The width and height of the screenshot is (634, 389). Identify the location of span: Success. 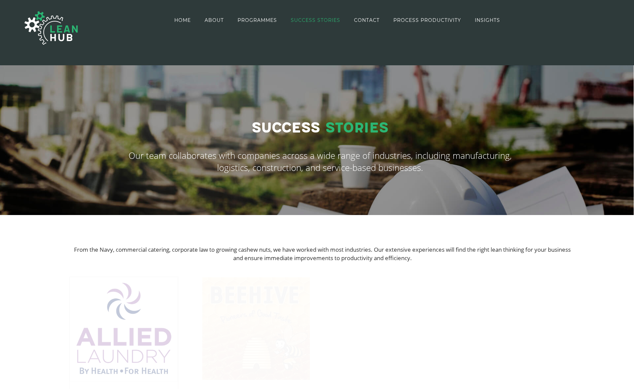
(286, 128).